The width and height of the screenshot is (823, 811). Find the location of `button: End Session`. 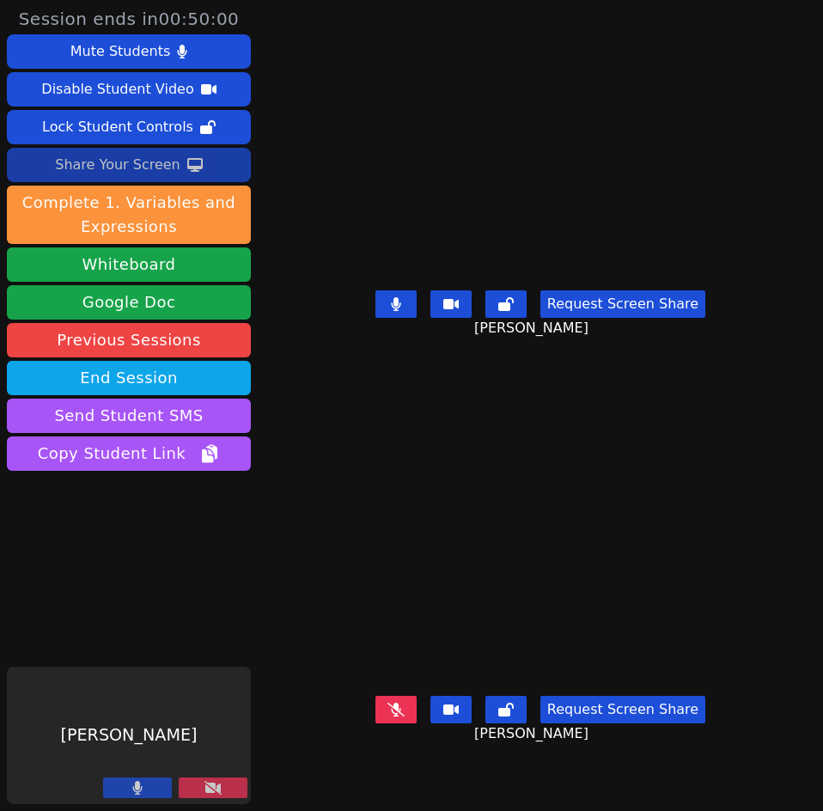

button: End Session is located at coordinates (129, 378).